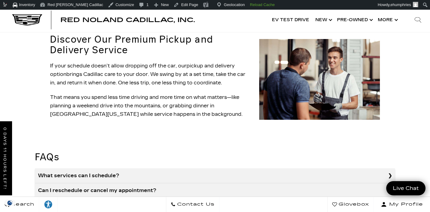 The width and height of the screenshot is (430, 212). Describe the element at coordinates (406, 188) in the screenshot. I see `span: Live Chat` at that location.